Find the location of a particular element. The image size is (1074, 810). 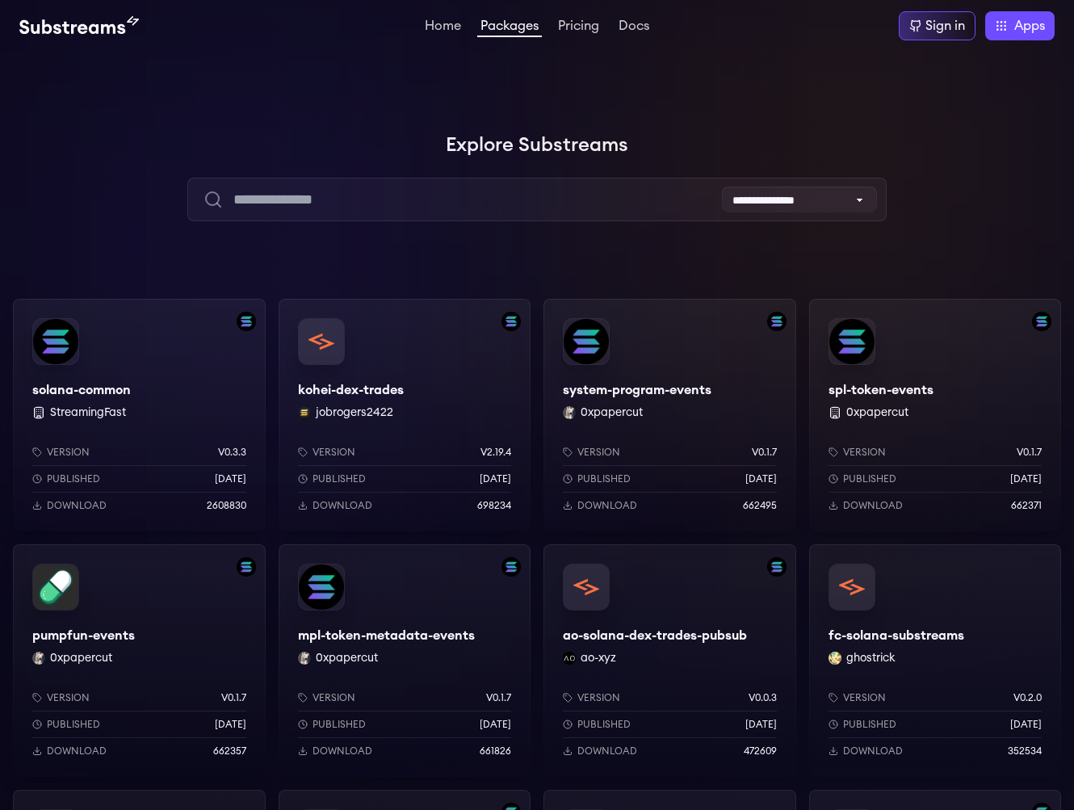

p: 698234 is located at coordinates (494, 505).